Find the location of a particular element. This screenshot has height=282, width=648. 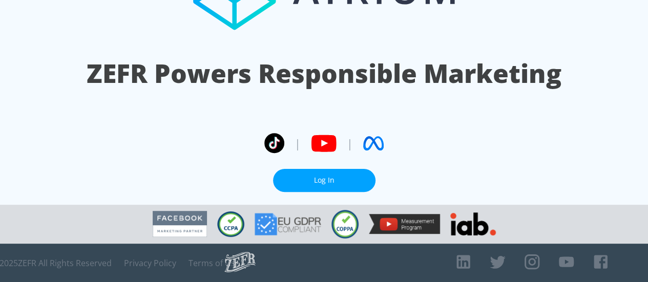

a: Log In is located at coordinates (324, 180).